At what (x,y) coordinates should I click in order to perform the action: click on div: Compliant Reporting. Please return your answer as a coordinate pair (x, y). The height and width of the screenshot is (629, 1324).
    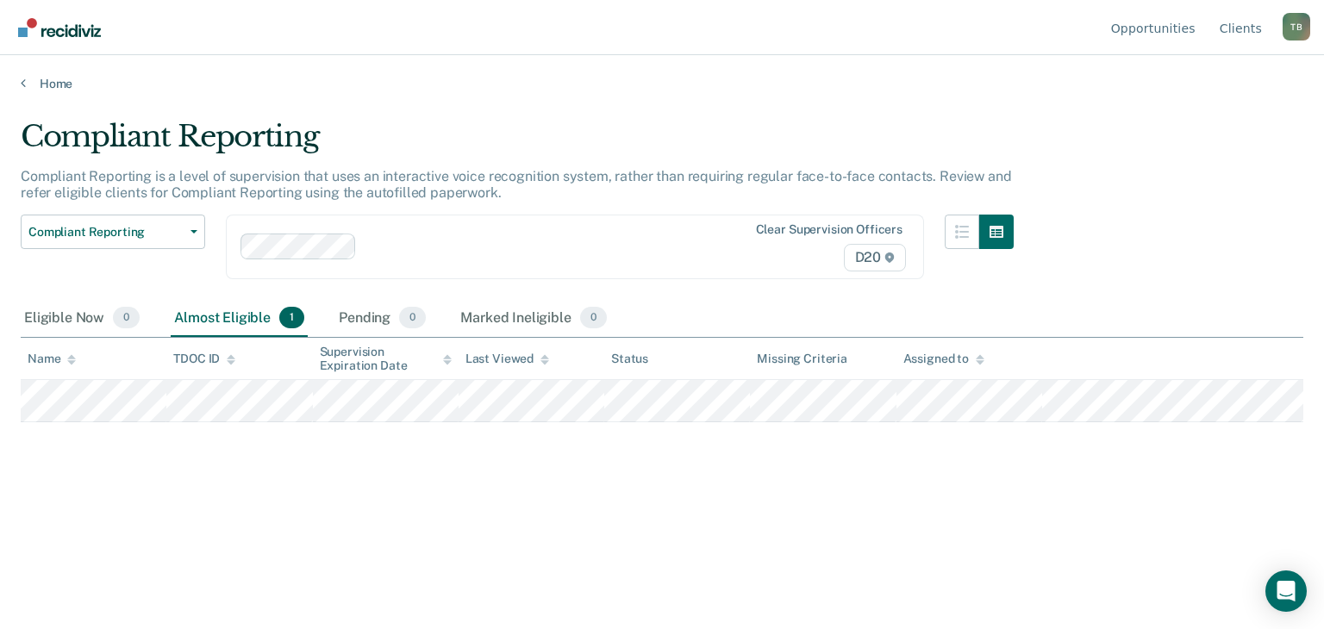
    Looking at the image, I should click on (517, 143).